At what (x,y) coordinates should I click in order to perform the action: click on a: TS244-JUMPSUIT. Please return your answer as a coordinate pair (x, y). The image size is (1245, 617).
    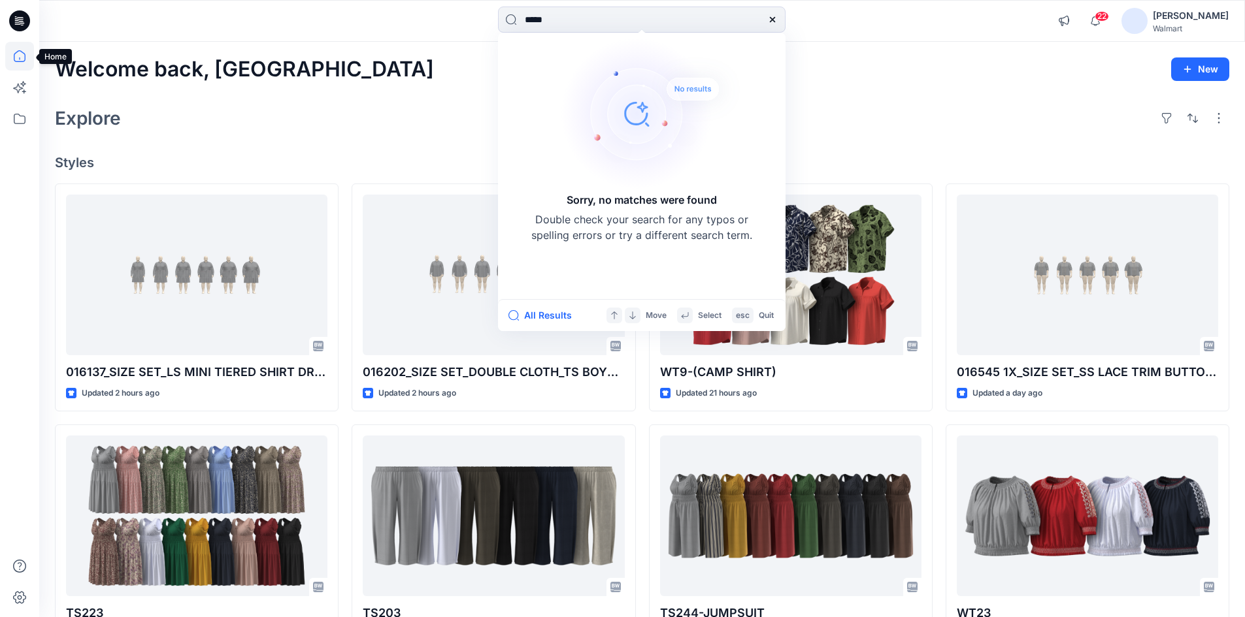
    Looking at the image, I should click on (791, 516).